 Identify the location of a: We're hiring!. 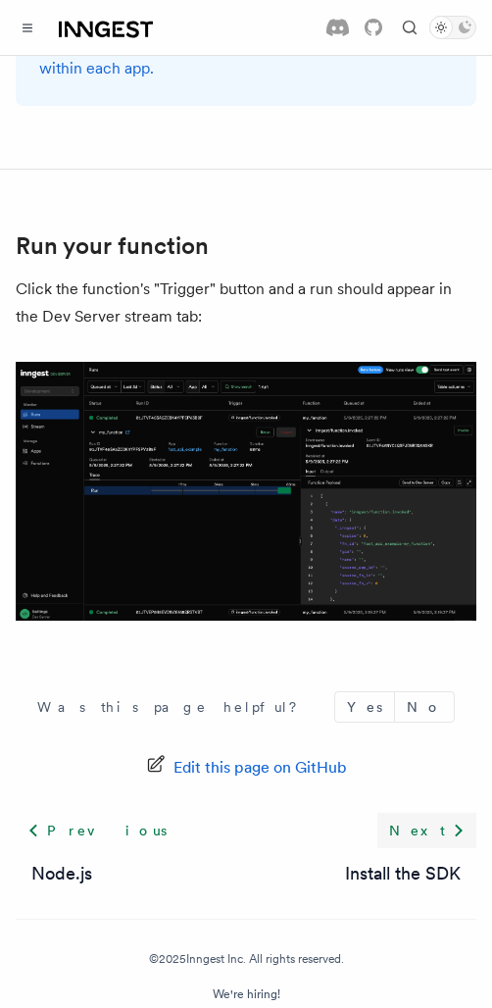
(246, 995).